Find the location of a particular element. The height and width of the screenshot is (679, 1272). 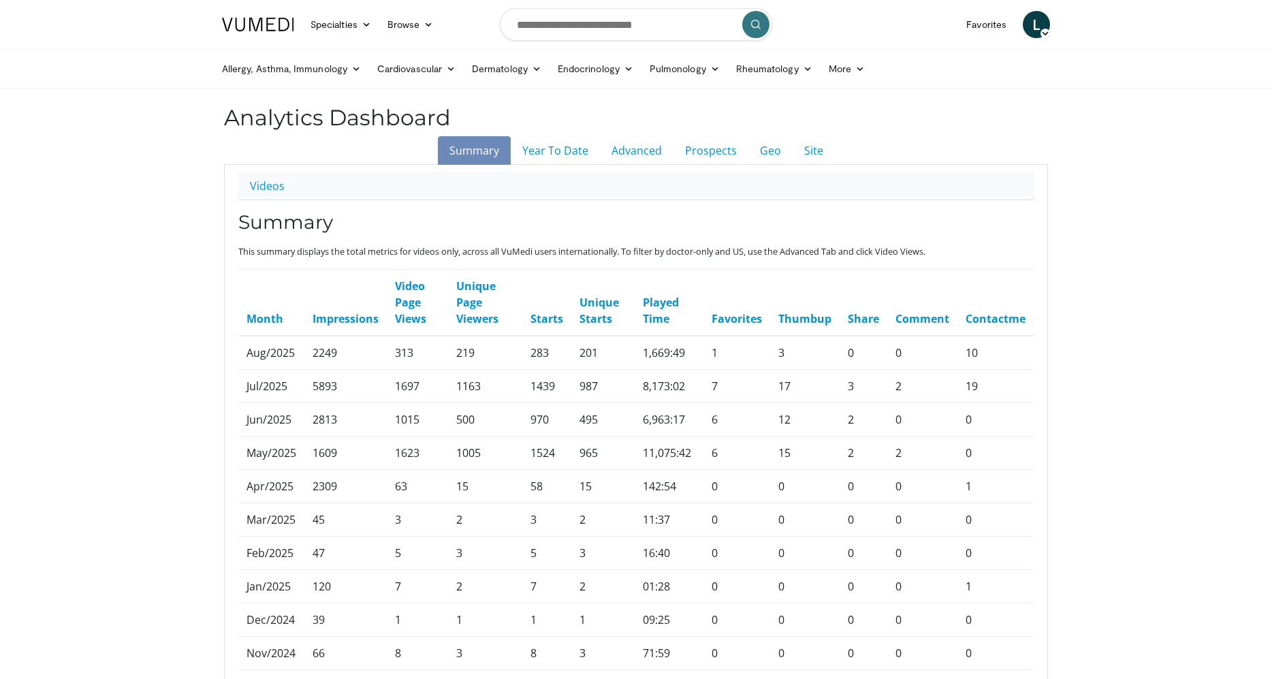

a: Videos is located at coordinates (267, 186).